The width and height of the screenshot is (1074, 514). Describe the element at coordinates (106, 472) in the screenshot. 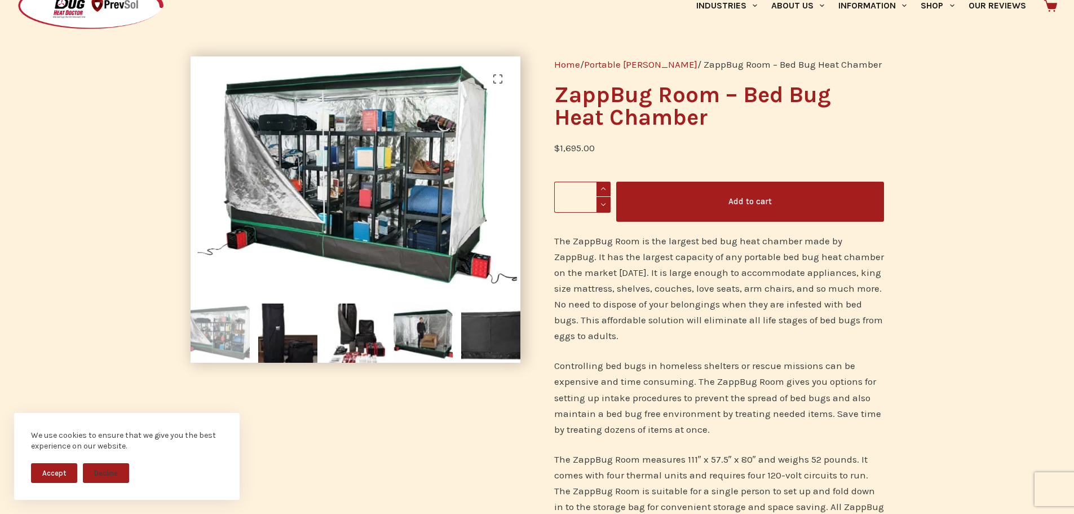

I see `button: Decline` at that location.